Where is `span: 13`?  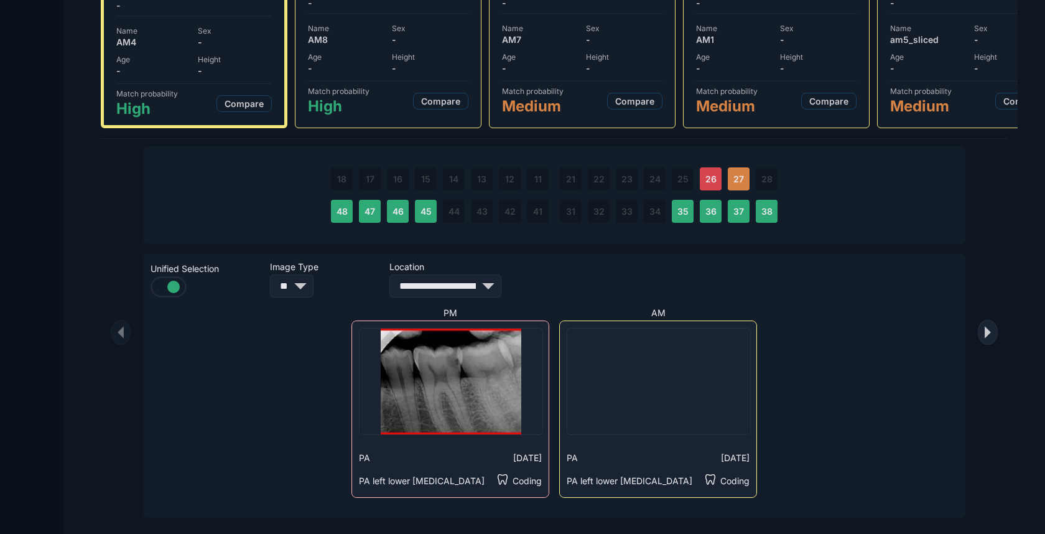
span: 13 is located at coordinates (482, 179).